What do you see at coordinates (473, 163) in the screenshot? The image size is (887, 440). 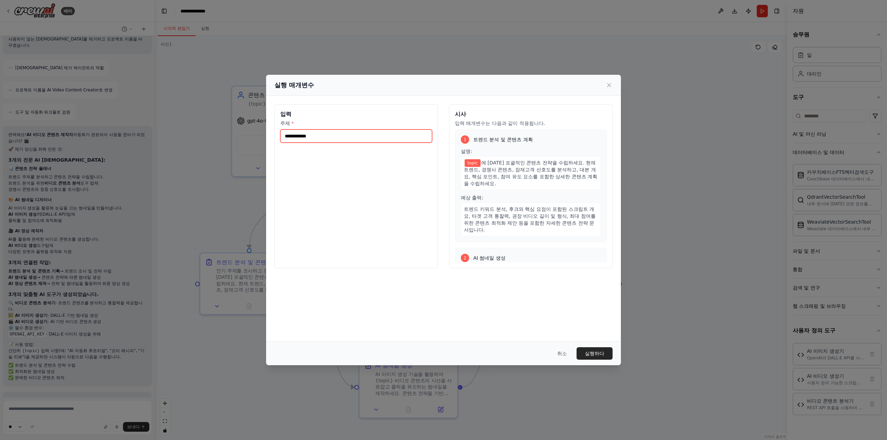 I see `span: 변수: 주제` at bounding box center [473, 163].